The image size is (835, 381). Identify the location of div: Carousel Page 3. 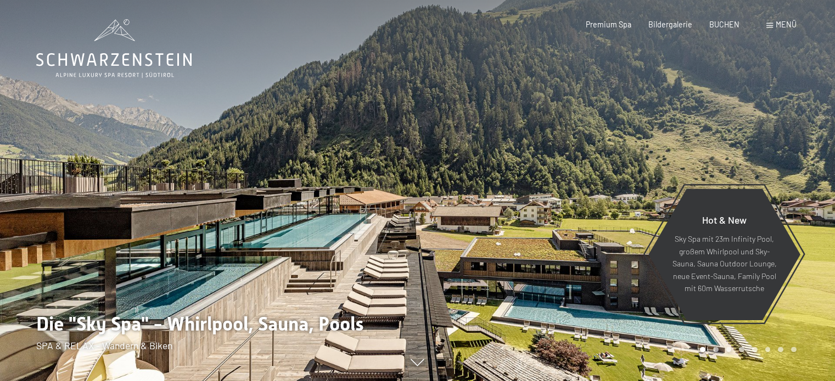
(729, 350).